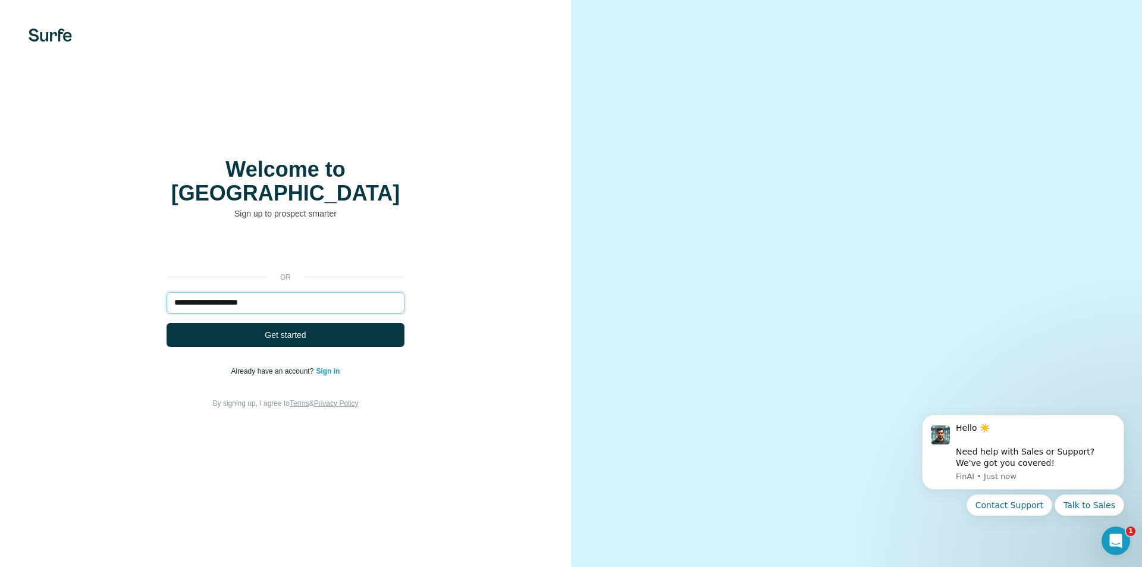  What do you see at coordinates (328, 371) in the screenshot?
I see `a: Sign in` at bounding box center [328, 371].